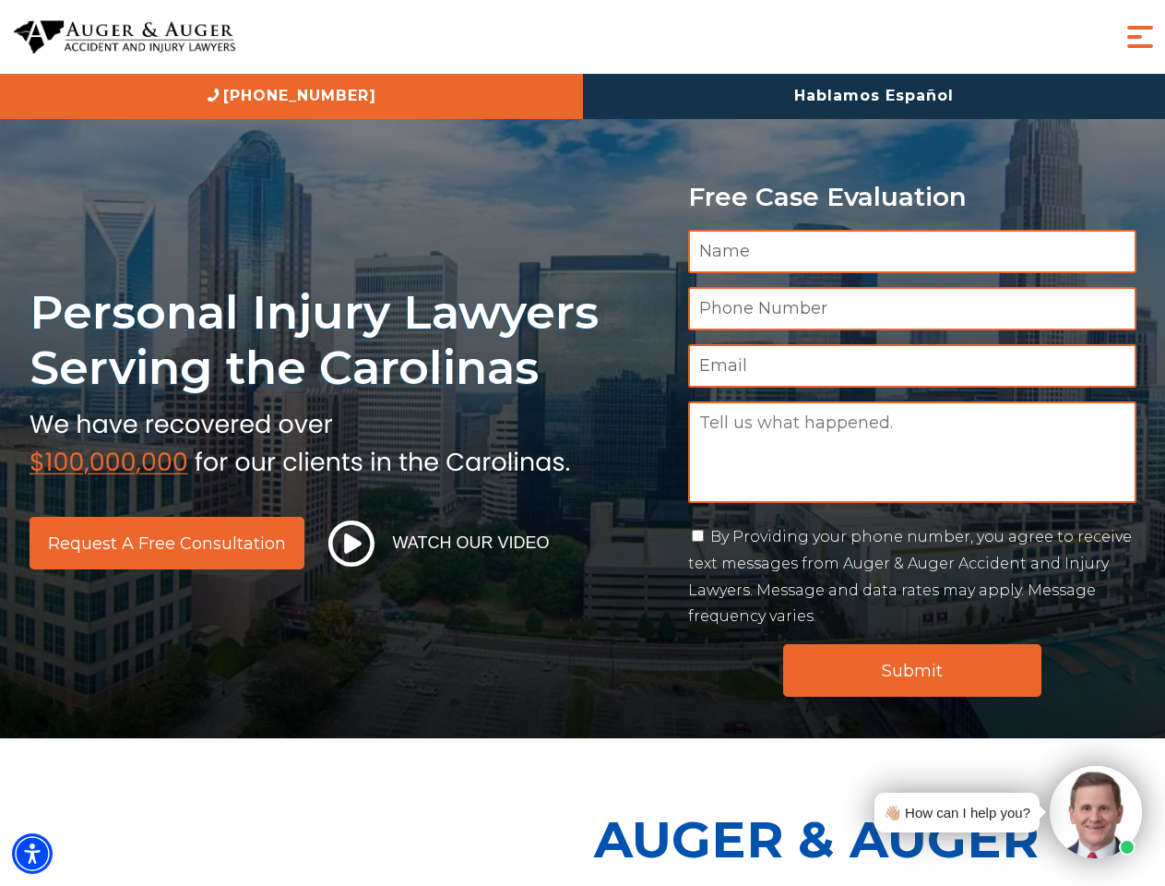 This screenshot has height=886, width=1165. I want to click on h1: Personal Injury Lawyers Serving the Carolinas, so click(348, 340).